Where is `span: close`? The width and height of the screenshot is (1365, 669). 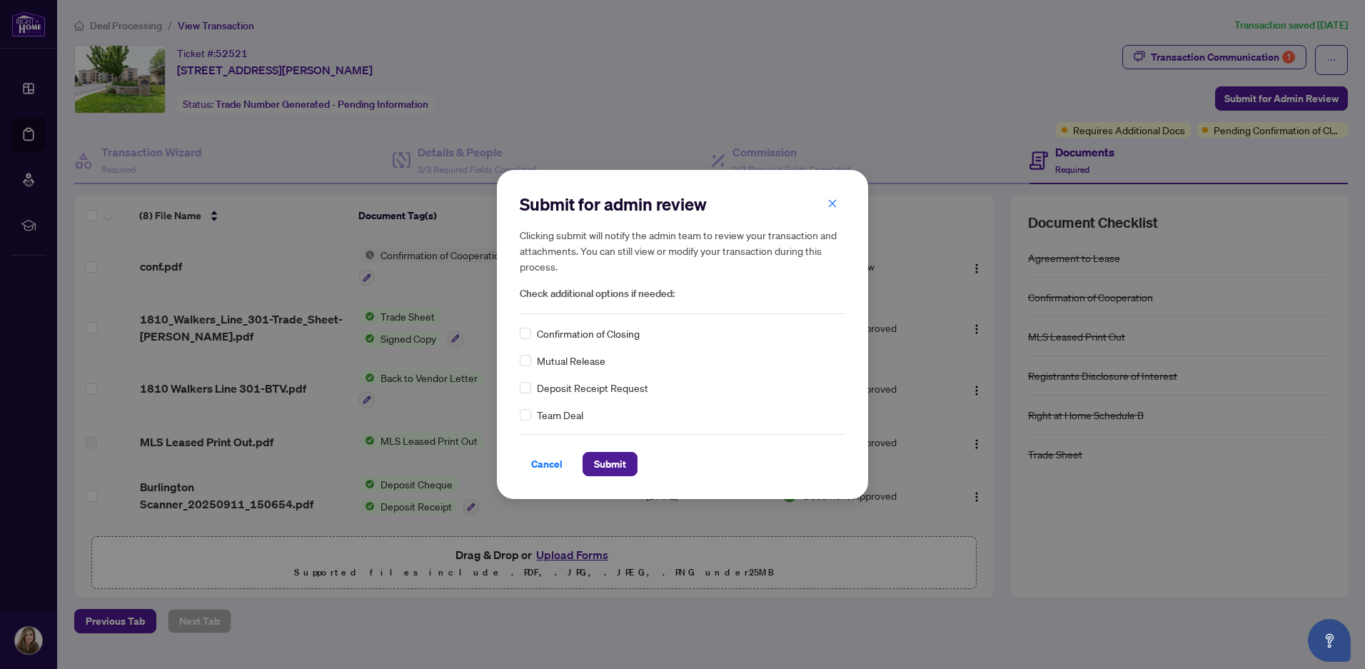 span: close is located at coordinates (833, 203).